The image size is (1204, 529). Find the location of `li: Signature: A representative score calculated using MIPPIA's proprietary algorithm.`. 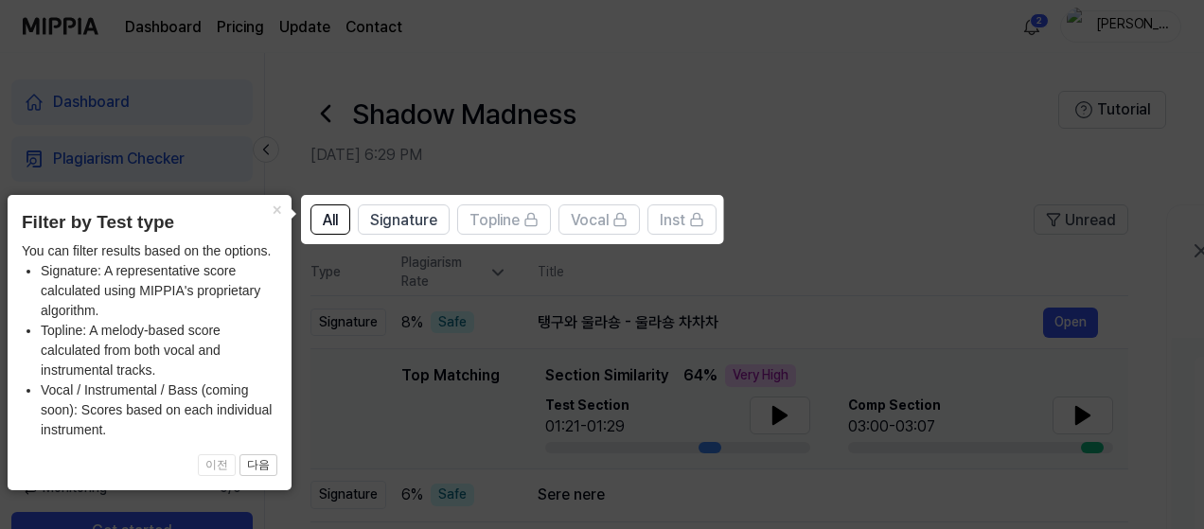

li: Signature: A representative score calculated using MIPPIA's proprietary algorithm. is located at coordinates (159, 291).